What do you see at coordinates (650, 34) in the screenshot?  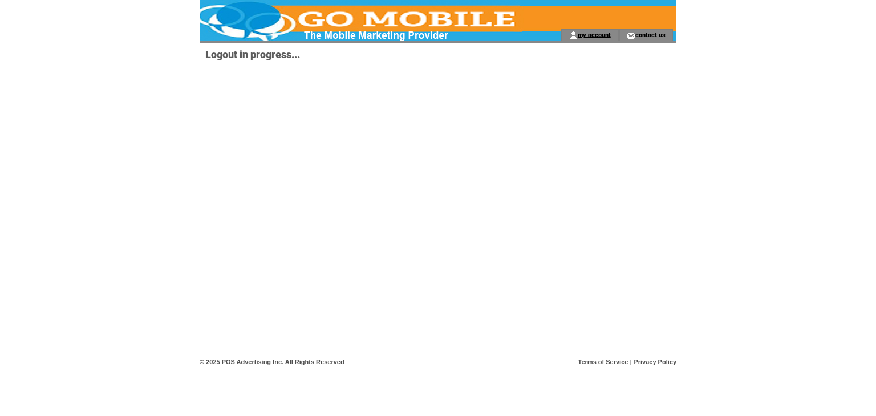 I see `a: contact us` at bounding box center [650, 34].